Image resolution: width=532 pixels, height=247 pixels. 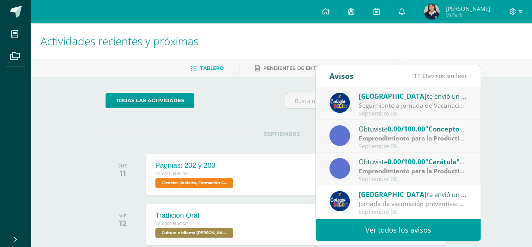 What do you see at coordinates (207, 68) in the screenshot?
I see `a: Tablero` at bounding box center [207, 68].